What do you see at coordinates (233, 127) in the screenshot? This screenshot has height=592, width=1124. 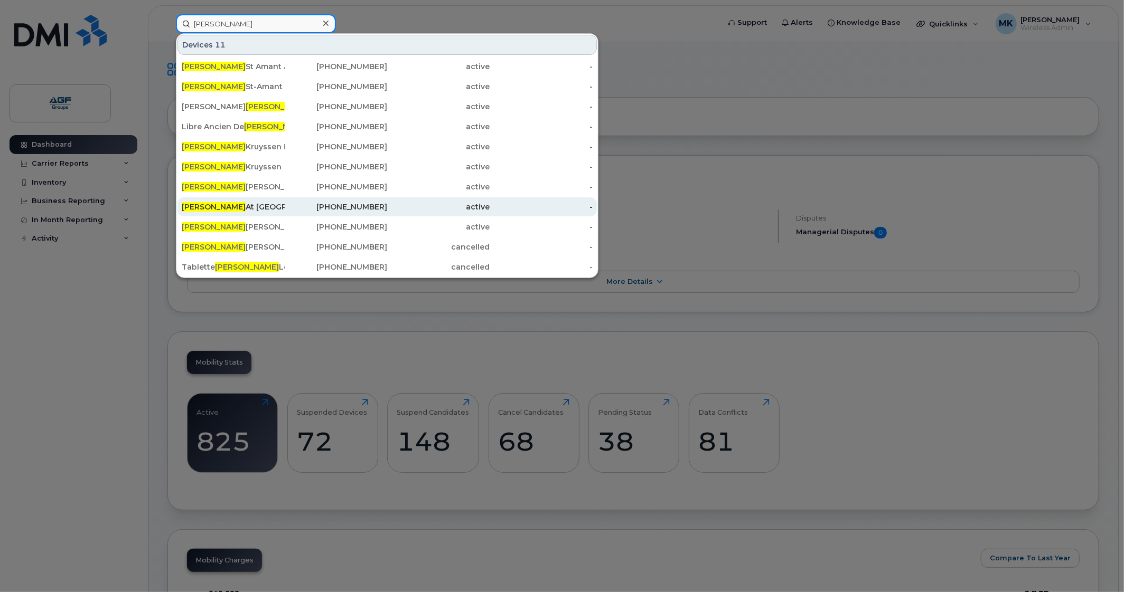 I see `div: Libre Ancien De St Amant` at bounding box center [233, 127].